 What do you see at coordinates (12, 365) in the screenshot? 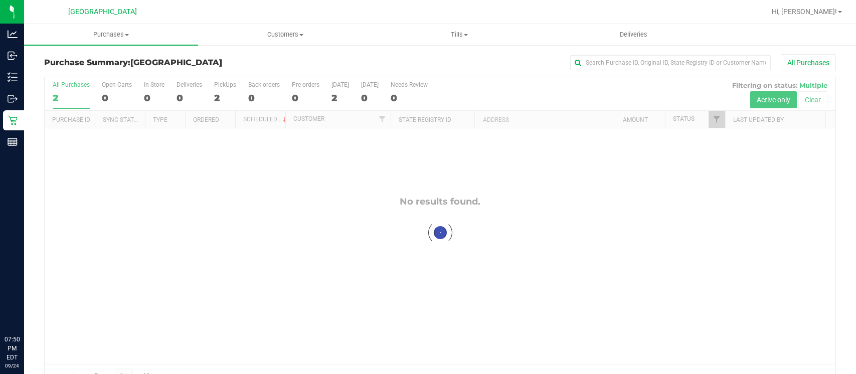
I see `p: 09/24` at bounding box center [12, 365].